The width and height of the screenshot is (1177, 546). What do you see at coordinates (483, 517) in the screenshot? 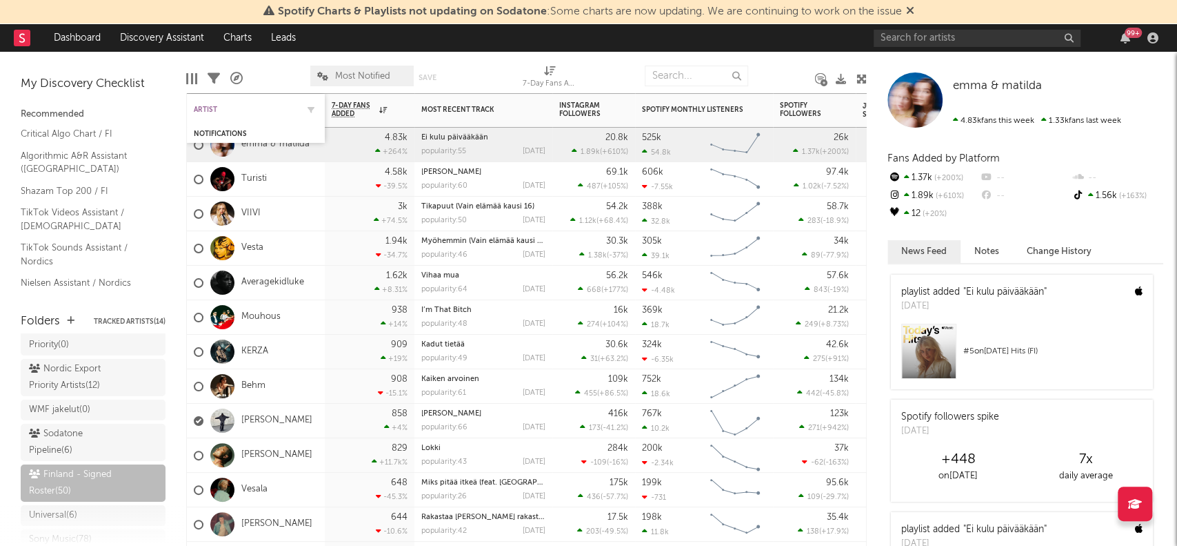
I see `div: Rakastaa ja tulla rakastetuksi` at bounding box center [483, 517].